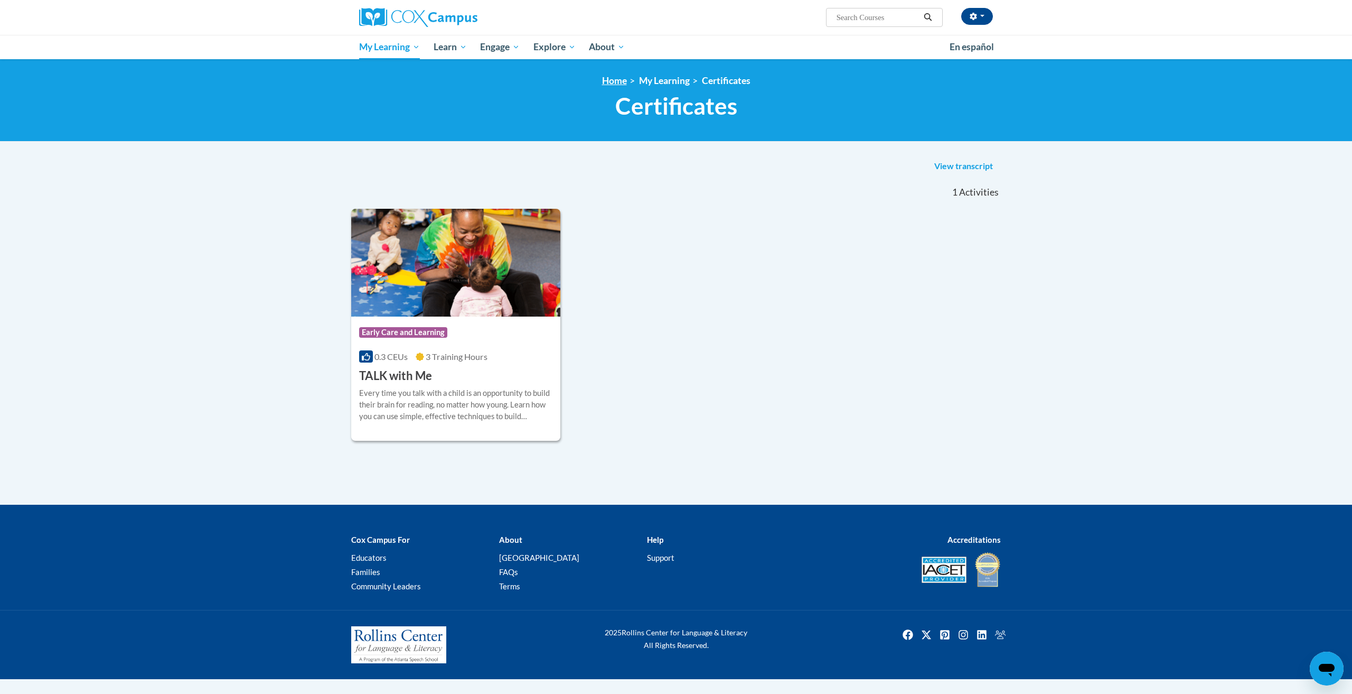 The height and width of the screenshot is (694, 1352). I want to click on input: Search Courses, so click(878, 17).